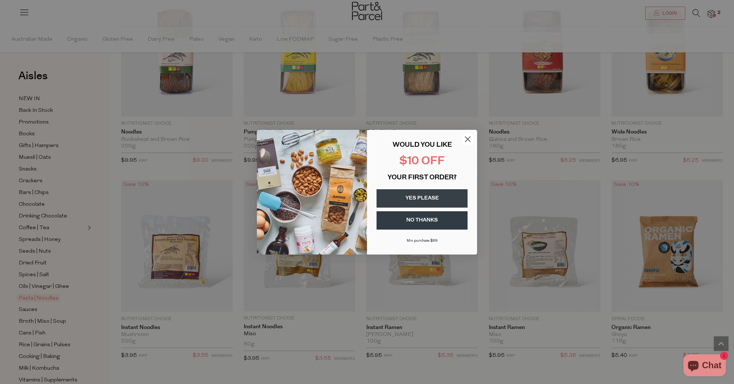 This screenshot has height=384, width=734. Describe the element at coordinates (422, 178) in the screenshot. I see `span: YOUR FIRST ORDER?` at that location.